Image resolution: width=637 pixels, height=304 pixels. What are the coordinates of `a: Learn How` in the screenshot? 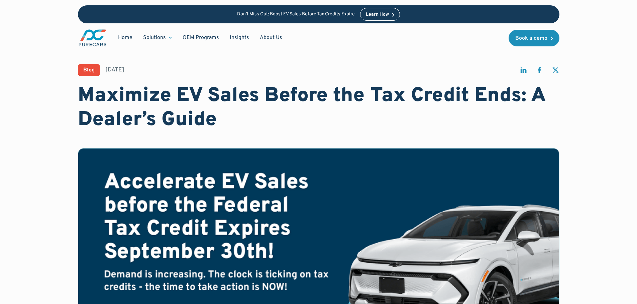 It's located at (380, 14).